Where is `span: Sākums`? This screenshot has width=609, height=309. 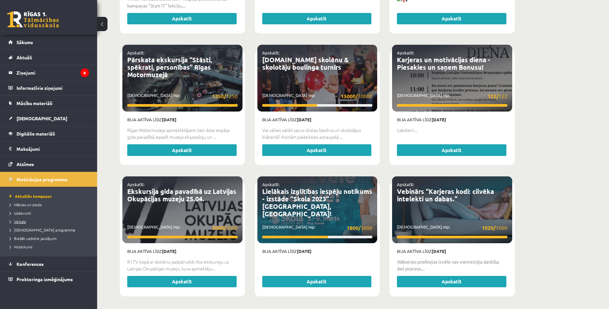 span: Sākums is located at coordinates (25, 42).